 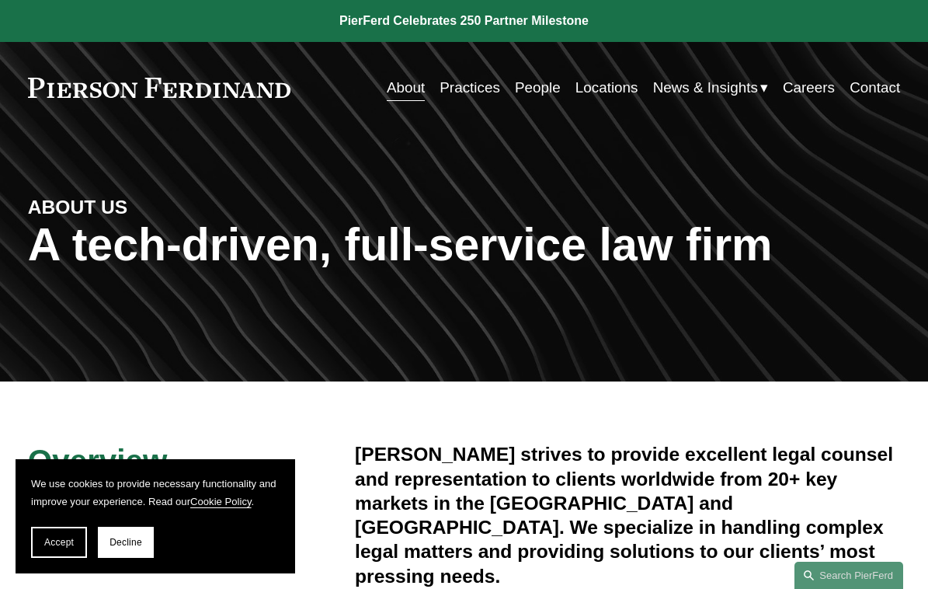 I want to click on p: We use cookies to provide necessary functionality and improve your experience. Read our ., so click(x=155, y=493).